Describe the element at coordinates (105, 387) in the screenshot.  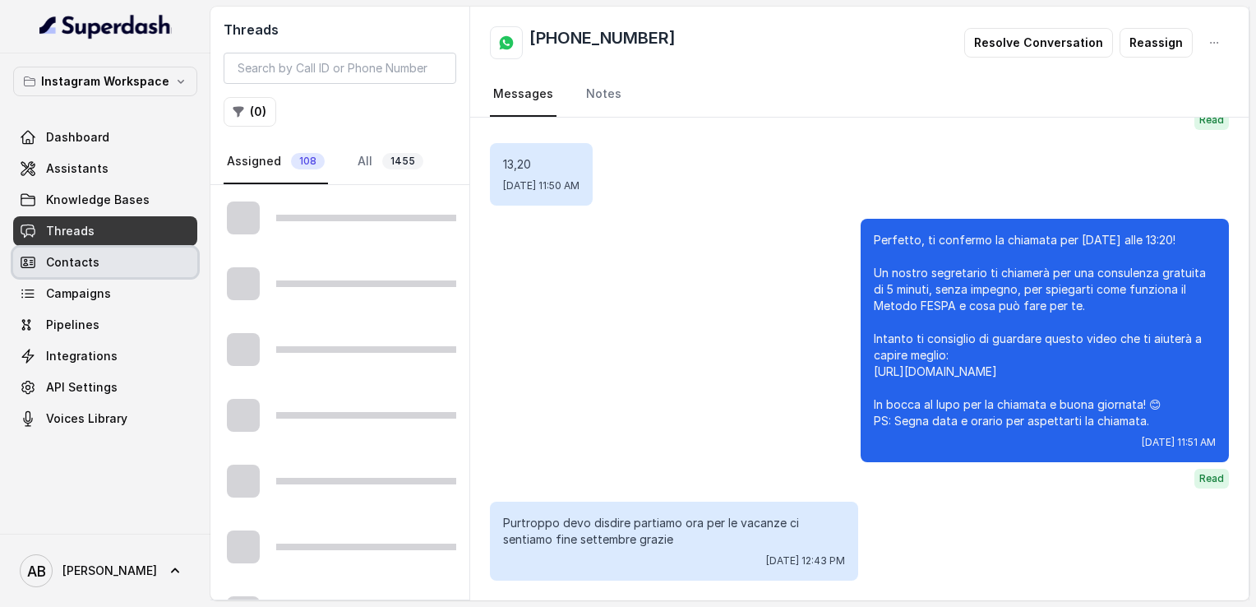
I see `a: API Settings` at that location.